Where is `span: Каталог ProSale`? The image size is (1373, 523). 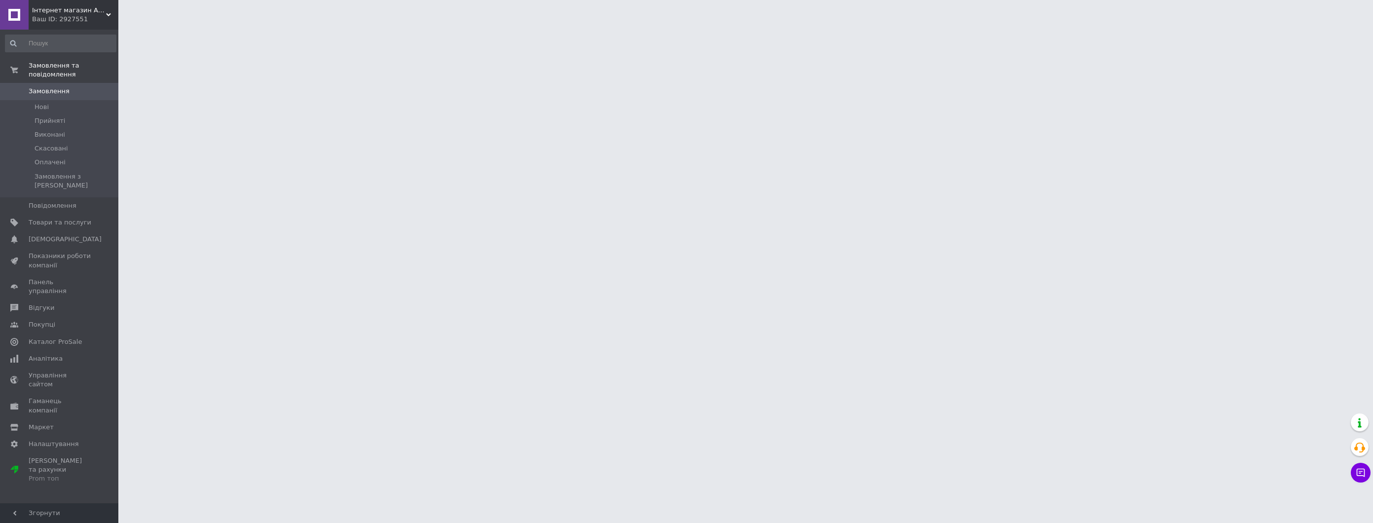 span: Каталог ProSale is located at coordinates (55, 342).